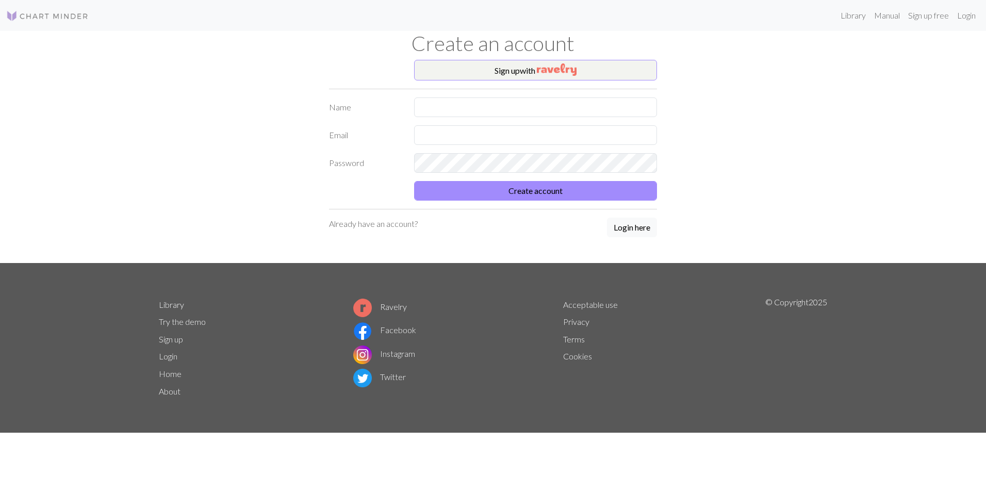  What do you see at coordinates (632, 227) in the screenshot?
I see `button: Login here` at bounding box center [632, 227].